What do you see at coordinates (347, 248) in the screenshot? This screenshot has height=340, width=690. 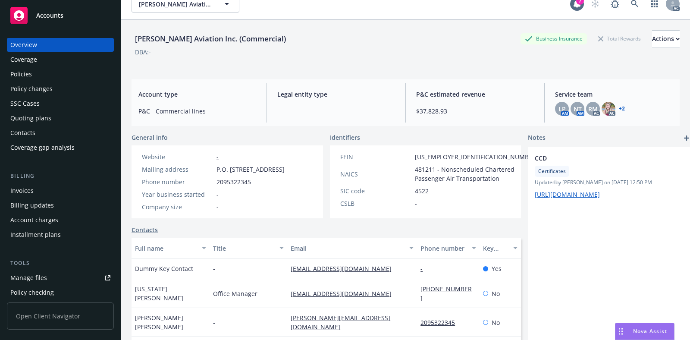 I see `div: Email` at bounding box center [347, 248].